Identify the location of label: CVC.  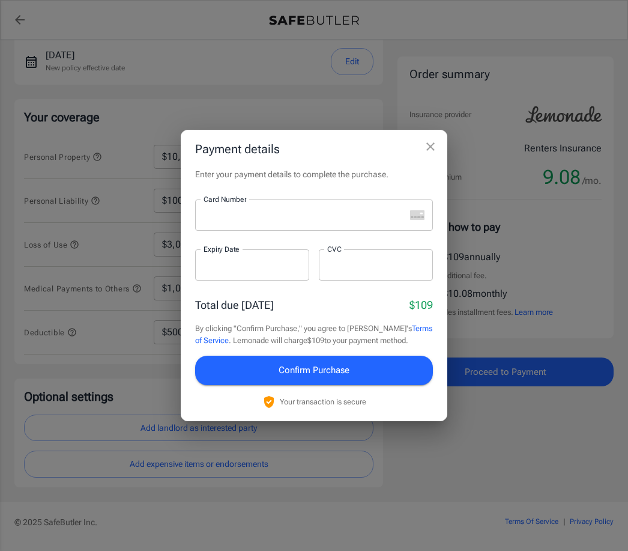
(335, 249).